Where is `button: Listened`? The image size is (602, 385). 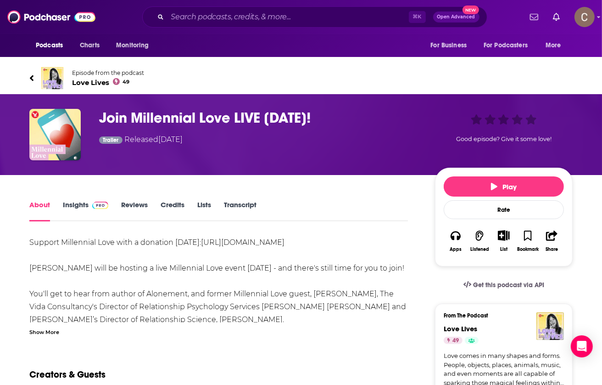 button: Listened is located at coordinates (480, 240).